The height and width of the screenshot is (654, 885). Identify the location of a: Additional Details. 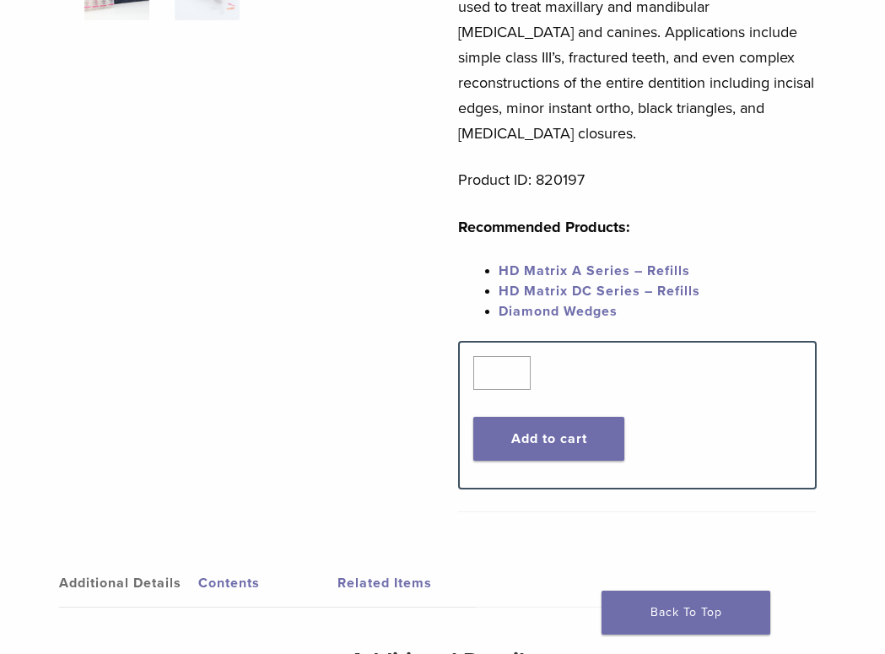
(128, 583).